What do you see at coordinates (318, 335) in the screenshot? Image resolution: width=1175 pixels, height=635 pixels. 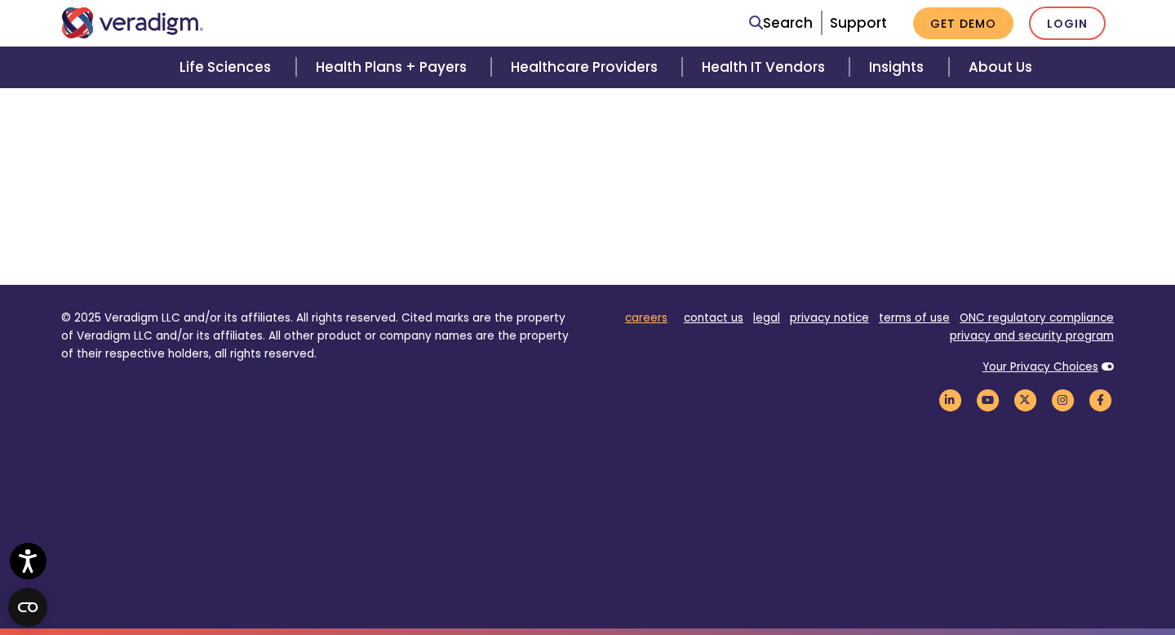 I see `p: © 2025 Veradigm LLC and/or its affiliates. All rights reserved. Cited marks are the property of V...` at bounding box center [318, 335].